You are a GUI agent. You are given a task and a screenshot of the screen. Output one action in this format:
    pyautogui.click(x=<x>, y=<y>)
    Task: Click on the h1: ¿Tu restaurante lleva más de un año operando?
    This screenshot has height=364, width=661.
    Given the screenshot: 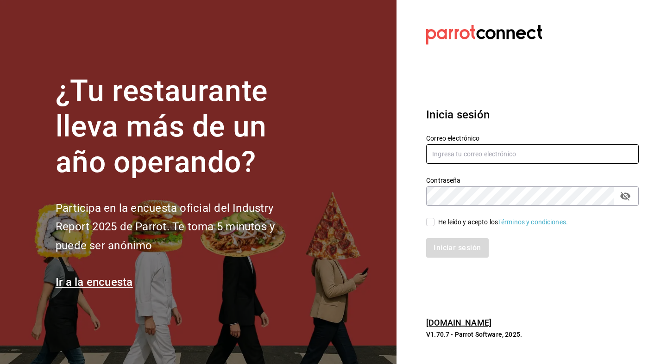 What is the action you would take?
    pyautogui.click(x=181, y=127)
    